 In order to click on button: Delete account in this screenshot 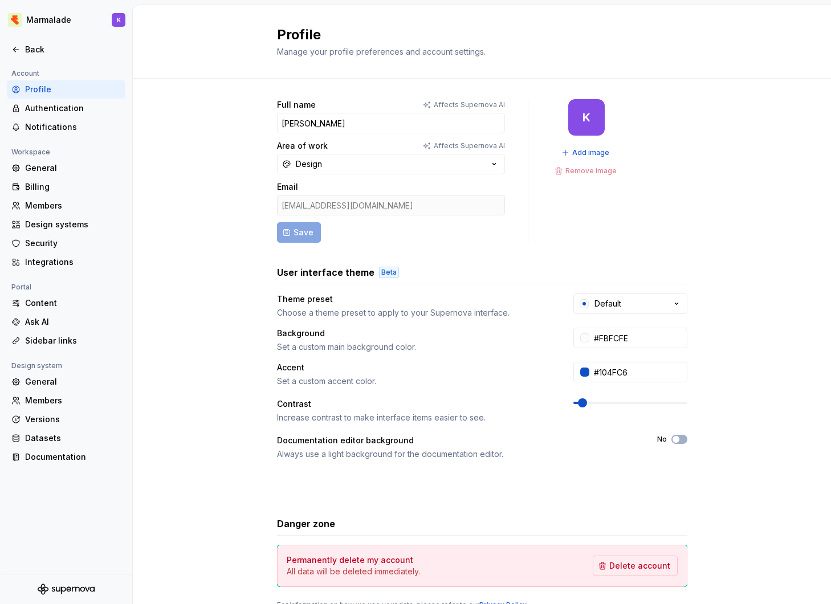, I will do `click(635, 566)`.